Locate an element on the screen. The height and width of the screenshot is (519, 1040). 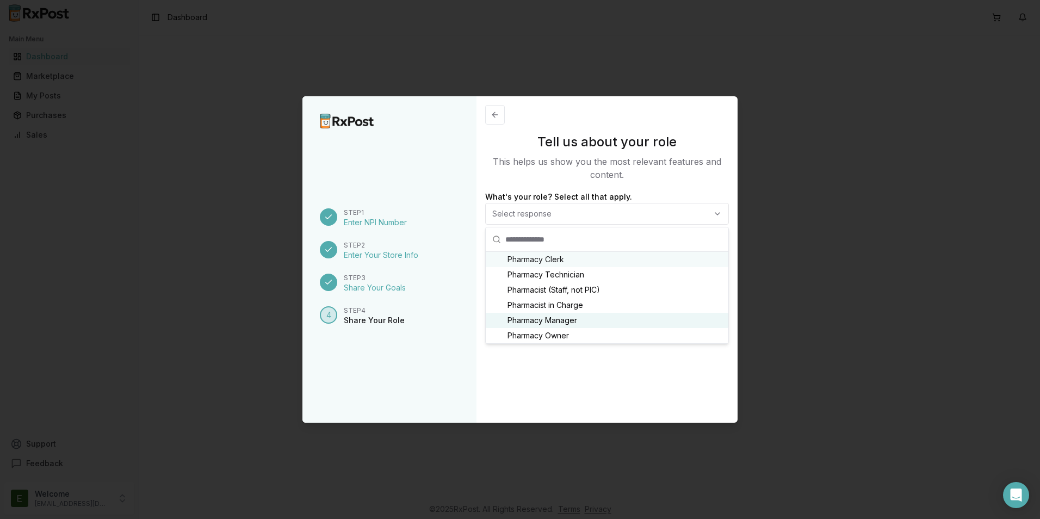
span: Pharmacy Manager is located at coordinates (542, 320).